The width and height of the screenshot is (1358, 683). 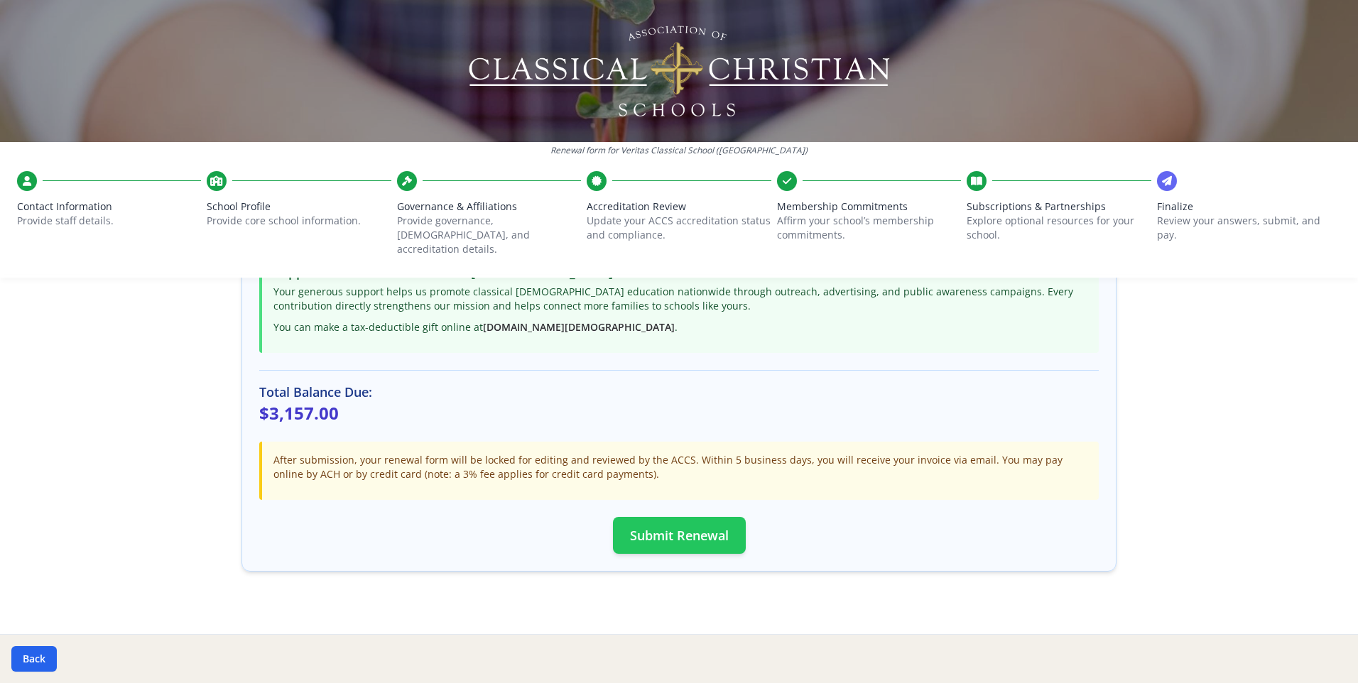 What do you see at coordinates (1248, 207) in the screenshot?
I see `span: Finalize` at bounding box center [1248, 207].